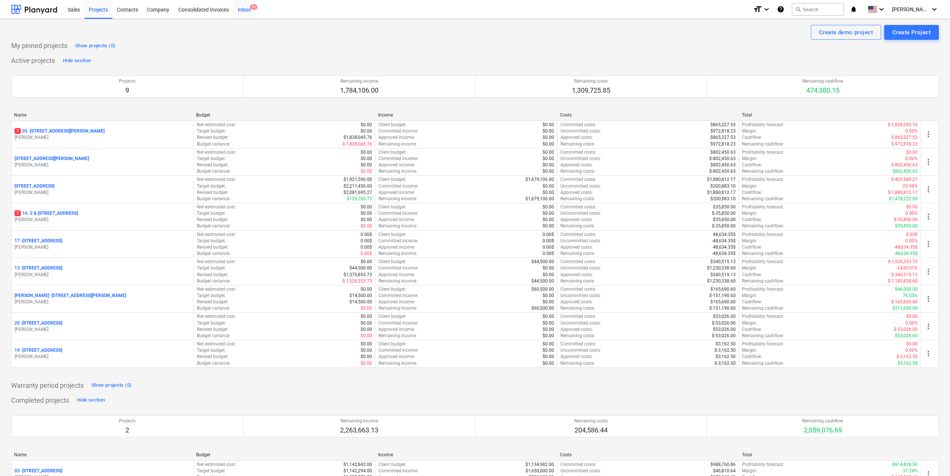 The width and height of the screenshot is (950, 476). I want to click on p: $-802,450.63, so click(722, 171).